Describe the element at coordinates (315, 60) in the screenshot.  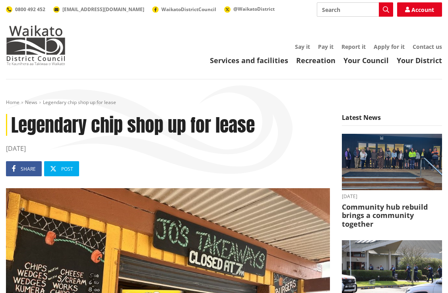
I see `a: Recreation` at that location.